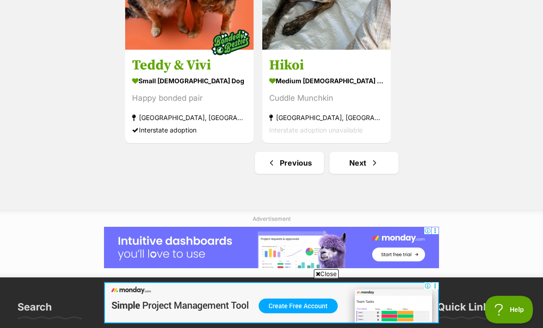  I want to click on div: Interstate adoption, so click(189, 129).